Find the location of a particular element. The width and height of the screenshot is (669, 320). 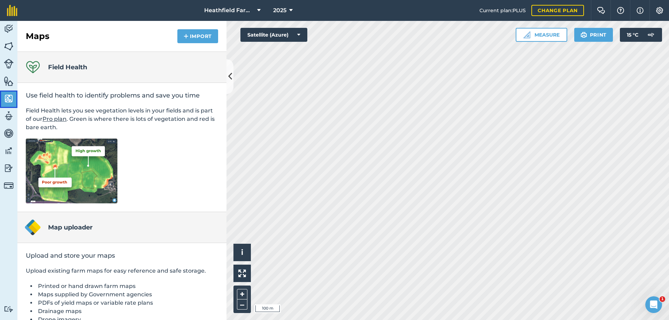

img: Two speech bubbles overlapping with the left bubble in the forefront is located at coordinates (601, 10).